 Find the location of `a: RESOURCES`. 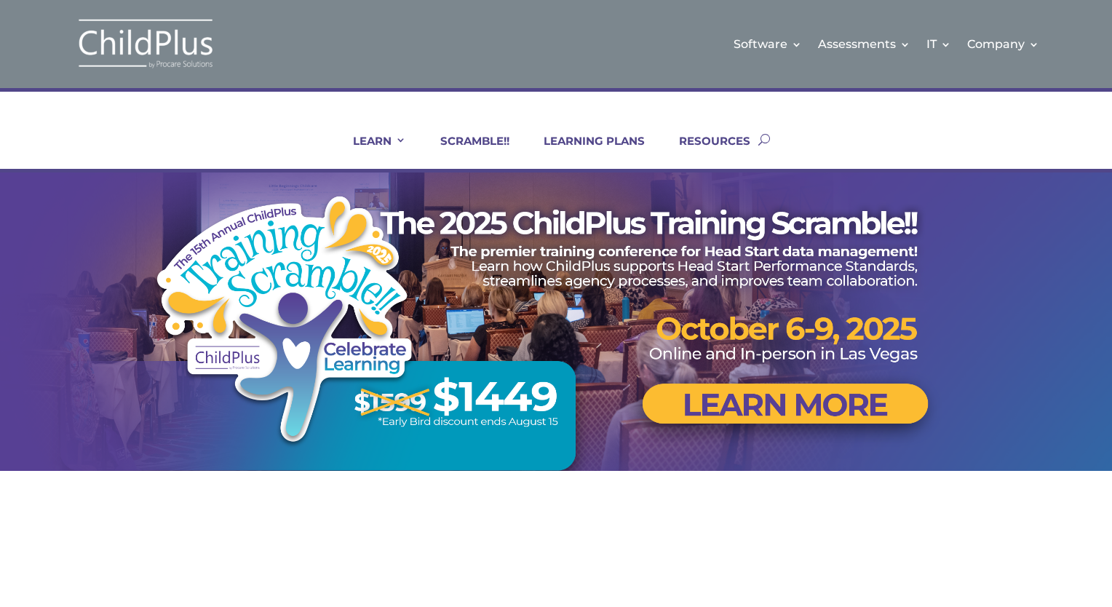

a: RESOURCES is located at coordinates (705, 151).